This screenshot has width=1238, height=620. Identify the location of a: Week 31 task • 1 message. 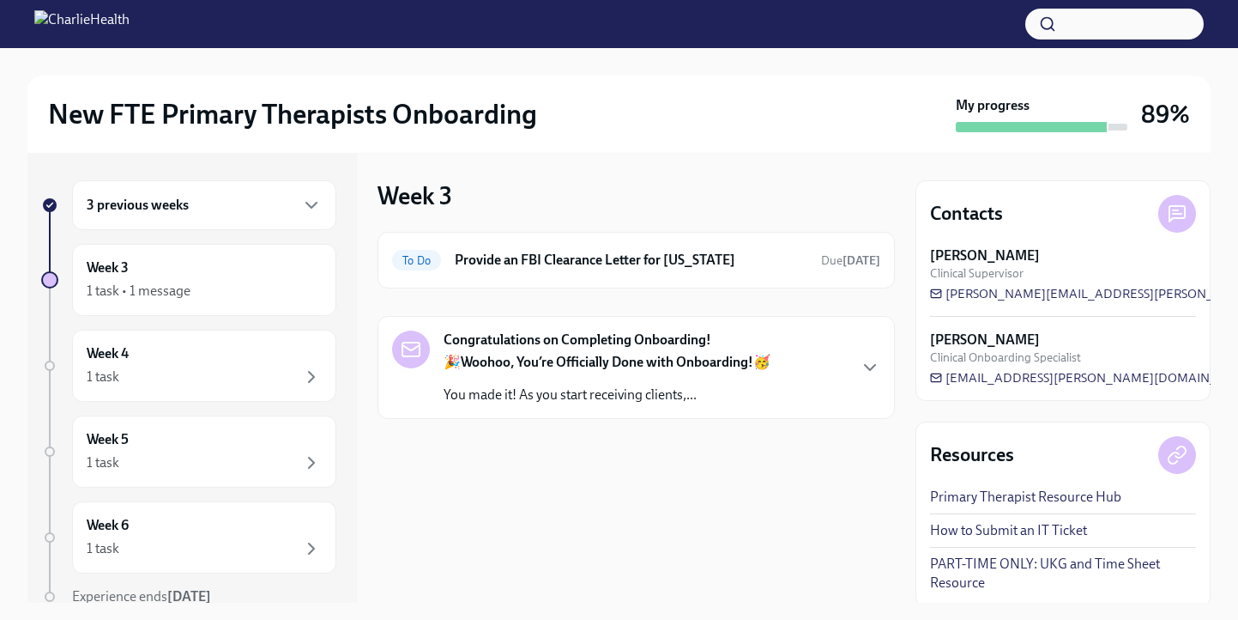
(189, 280).